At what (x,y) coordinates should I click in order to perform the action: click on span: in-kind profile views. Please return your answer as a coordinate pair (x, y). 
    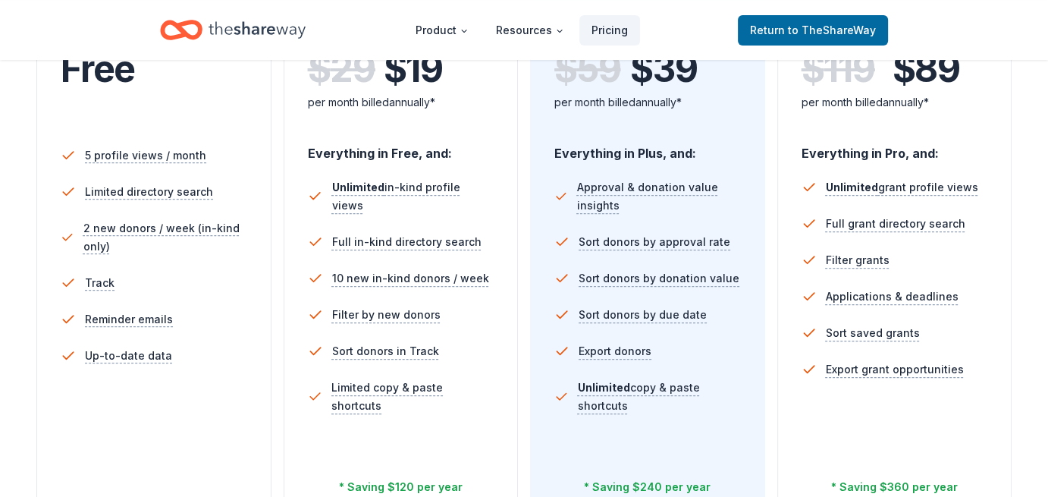
    Looking at the image, I should click on (395, 196).